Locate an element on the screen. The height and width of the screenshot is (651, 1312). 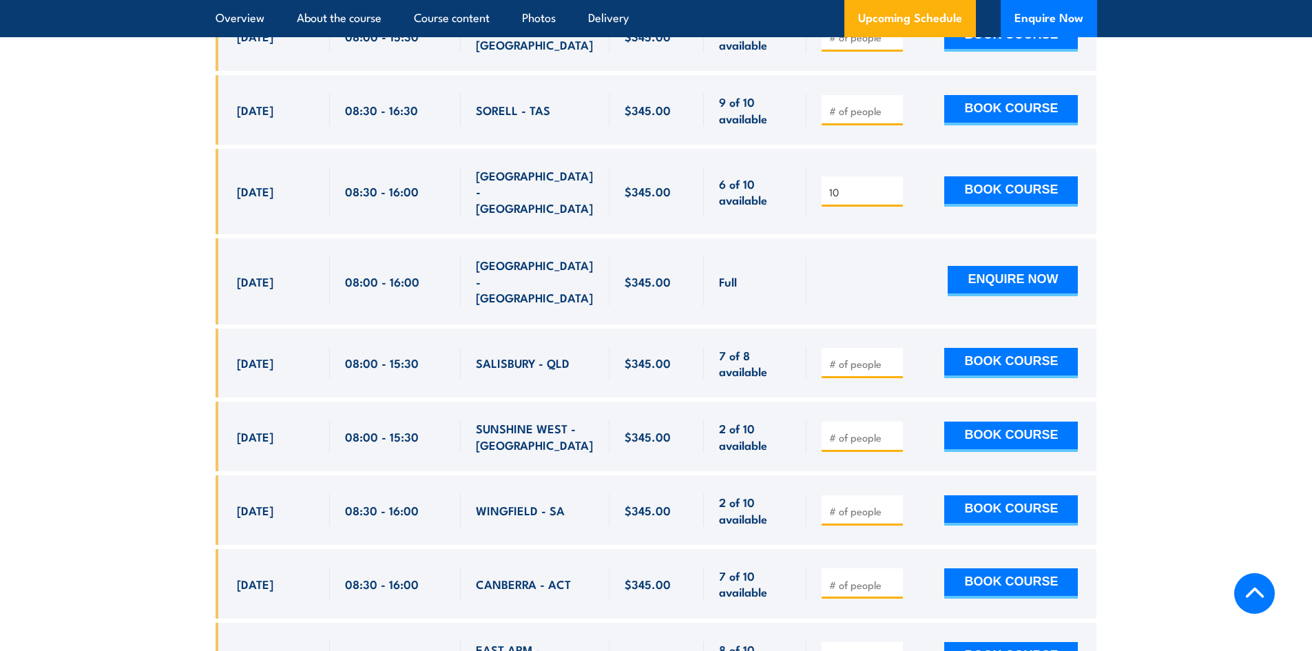
span: SORELL - TAS is located at coordinates (513, 109).